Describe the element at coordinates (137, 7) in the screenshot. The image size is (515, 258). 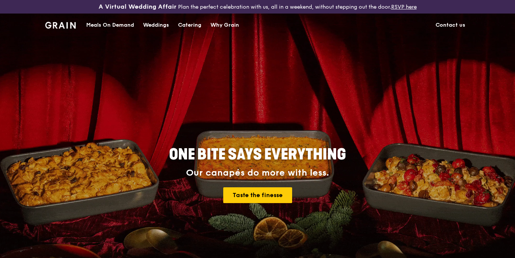
I see `h3: A Virtual Wedding Affair` at that location.